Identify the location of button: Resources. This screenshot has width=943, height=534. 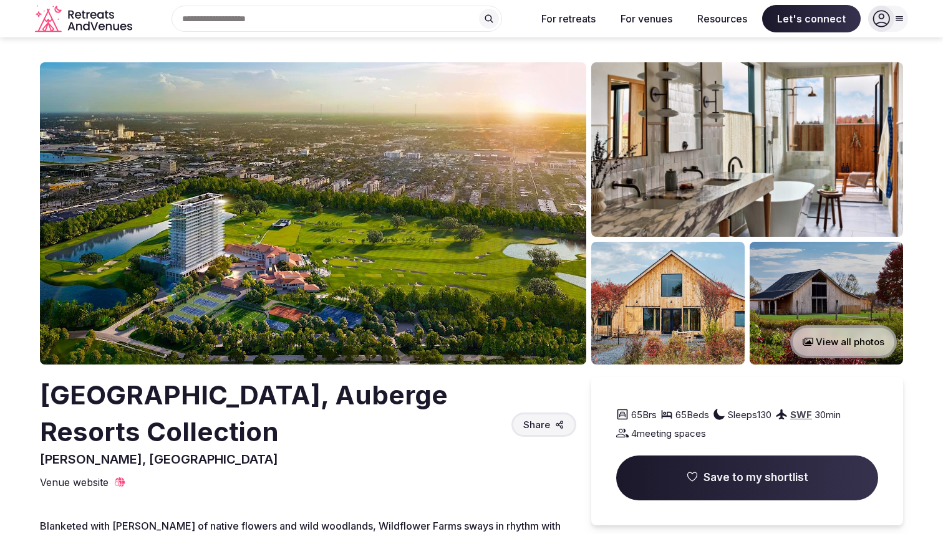
(722, 19).